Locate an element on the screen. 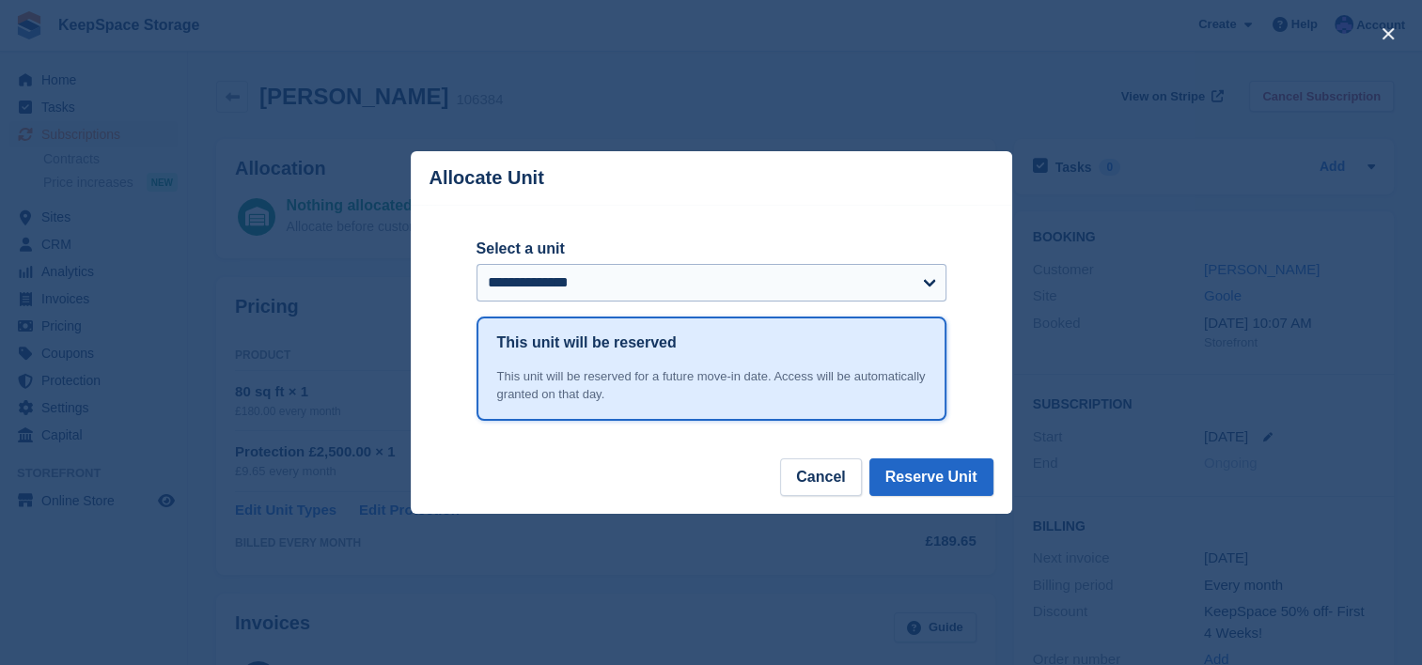 The width and height of the screenshot is (1422, 665). button: Reserve Unit is located at coordinates (931, 477).